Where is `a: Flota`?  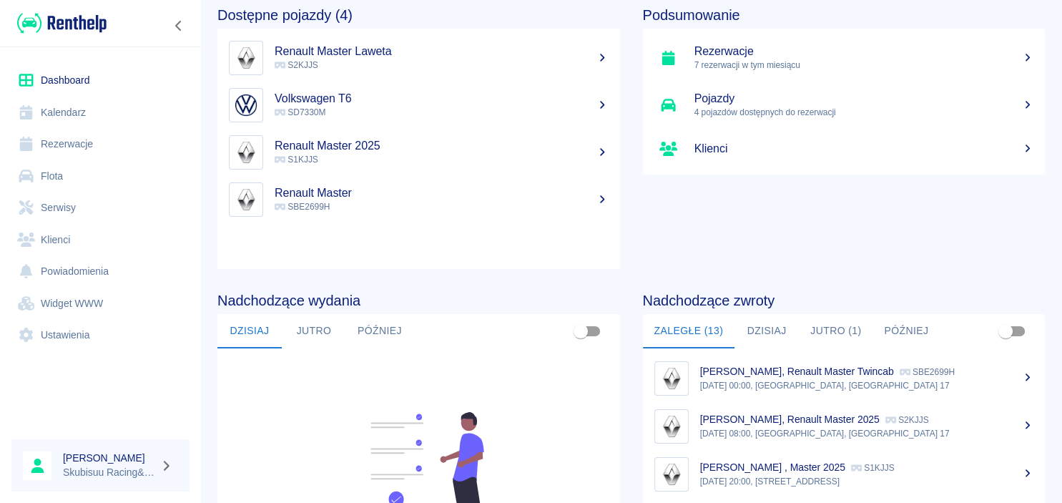 a: Flota is located at coordinates (100, 176).